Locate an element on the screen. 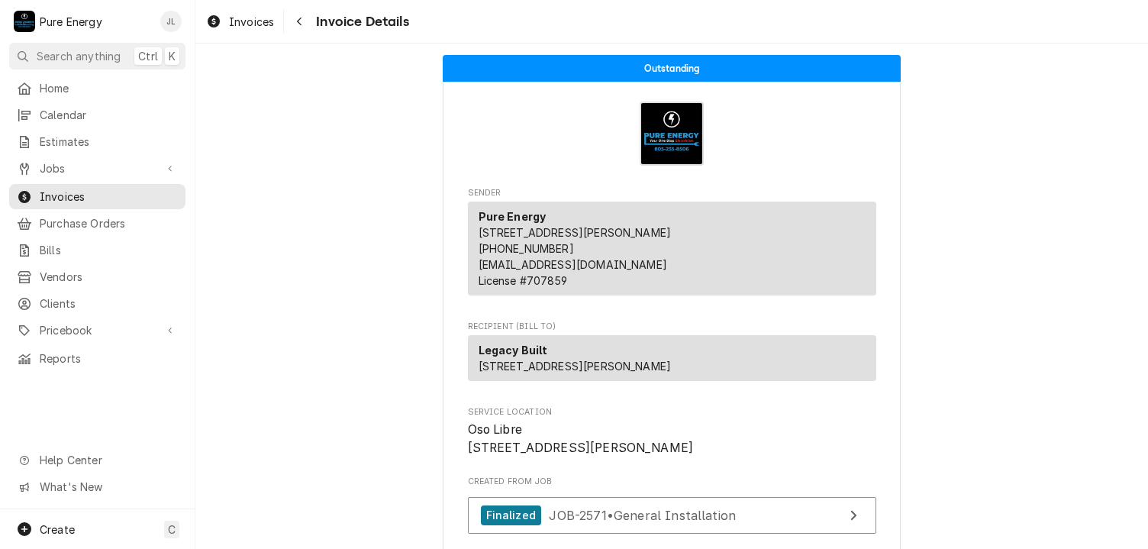  span: What's New is located at coordinates (108, 486).